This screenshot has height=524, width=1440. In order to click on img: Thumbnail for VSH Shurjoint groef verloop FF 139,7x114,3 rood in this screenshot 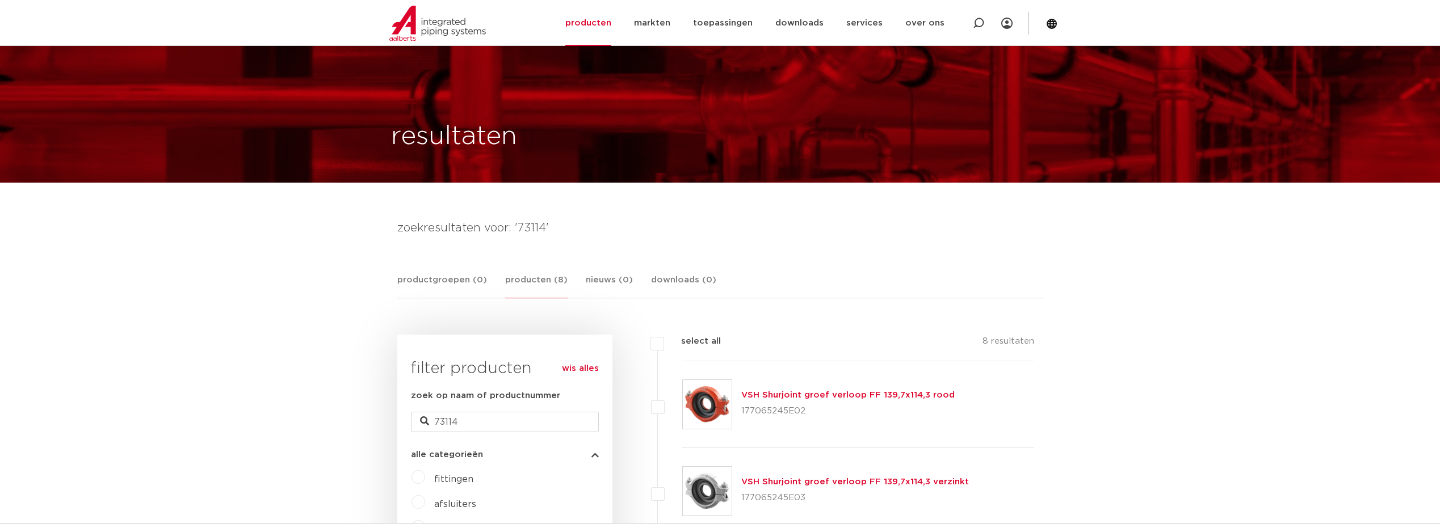, I will do `click(707, 405)`.